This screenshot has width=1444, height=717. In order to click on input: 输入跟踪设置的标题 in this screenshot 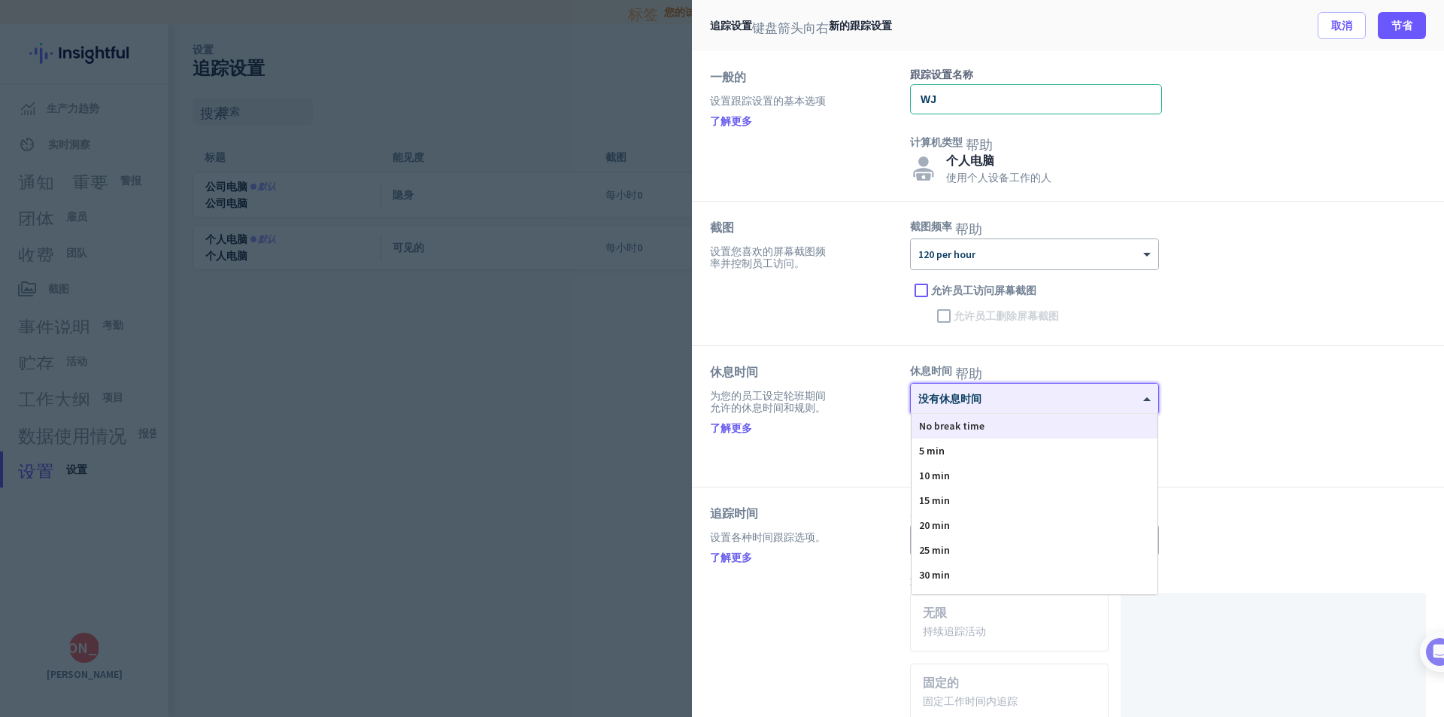, I will do `click(1035, 99)`.